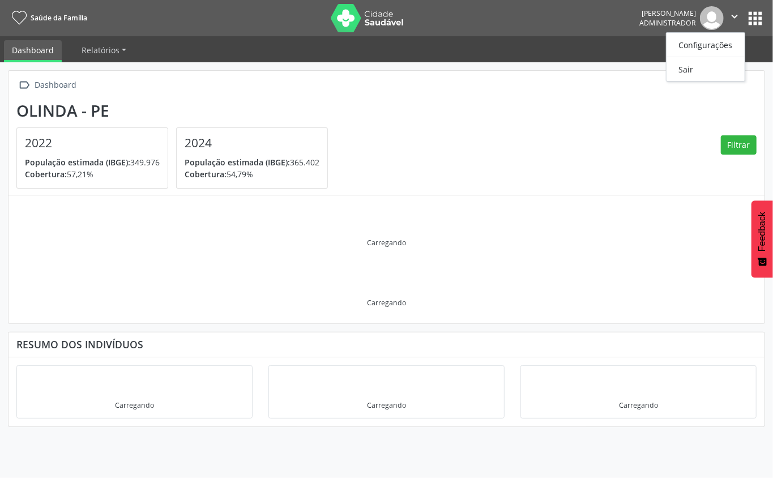  Describe the element at coordinates (48, 18) in the screenshot. I see `a: Saúde da Família` at that location.